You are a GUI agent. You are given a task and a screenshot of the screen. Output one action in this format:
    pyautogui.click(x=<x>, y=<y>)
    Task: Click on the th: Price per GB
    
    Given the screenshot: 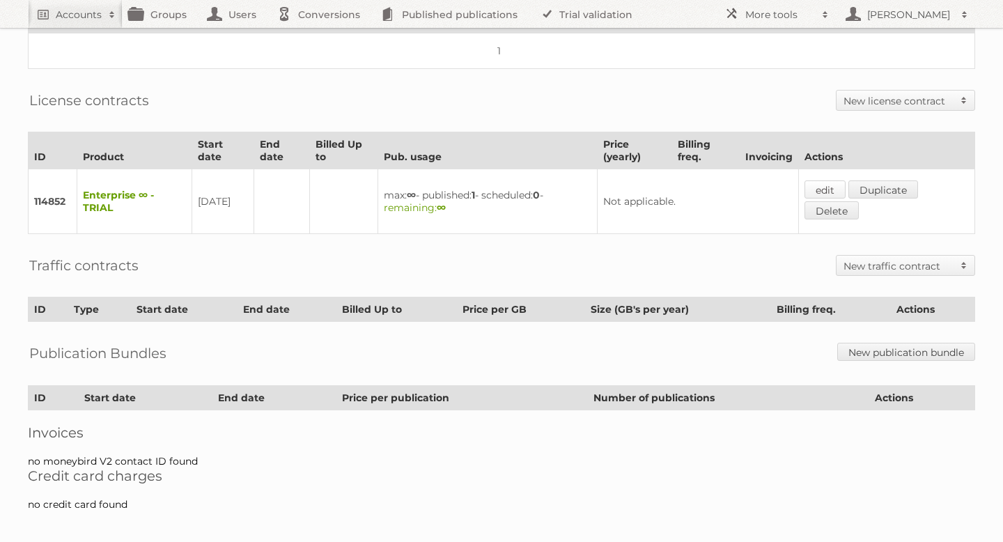 What is the action you would take?
    pyautogui.click(x=521, y=309)
    